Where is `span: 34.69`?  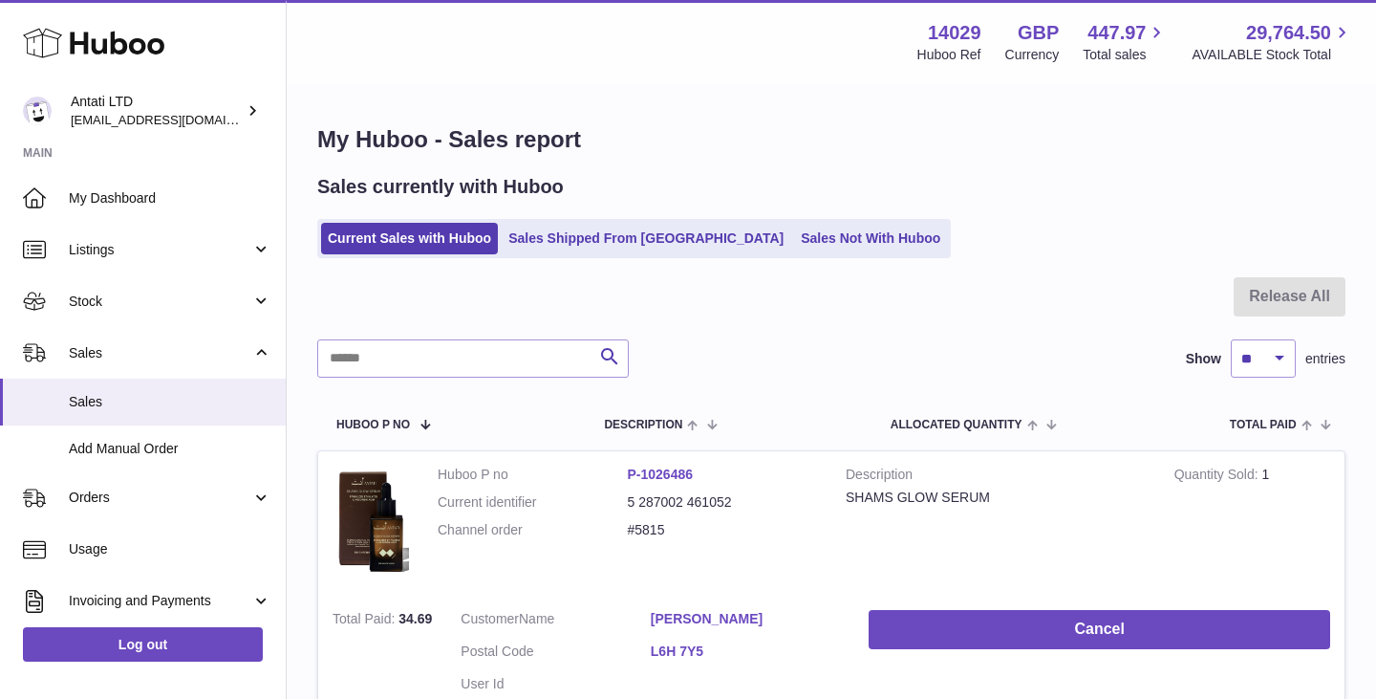 span: 34.69 is located at coordinates (415, 618).